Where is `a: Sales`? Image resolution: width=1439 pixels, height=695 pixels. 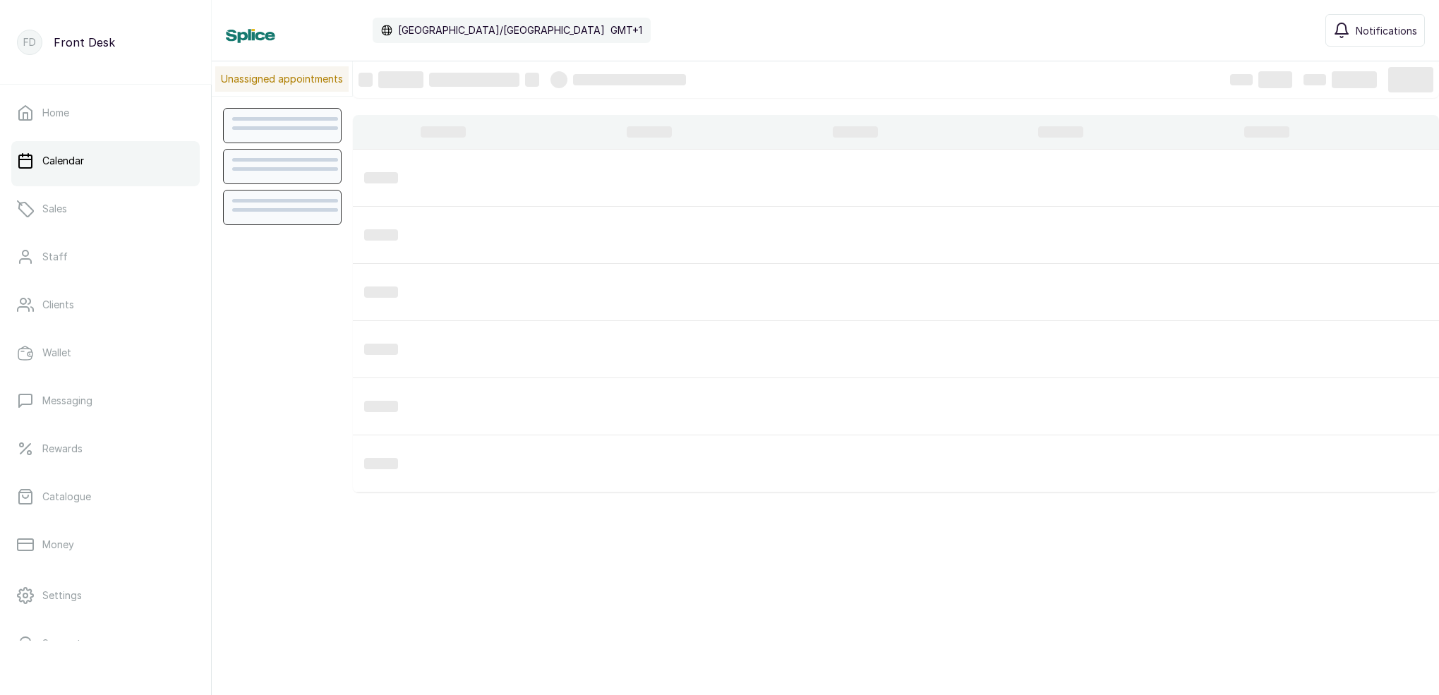
a: Sales is located at coordinates (105, 209).